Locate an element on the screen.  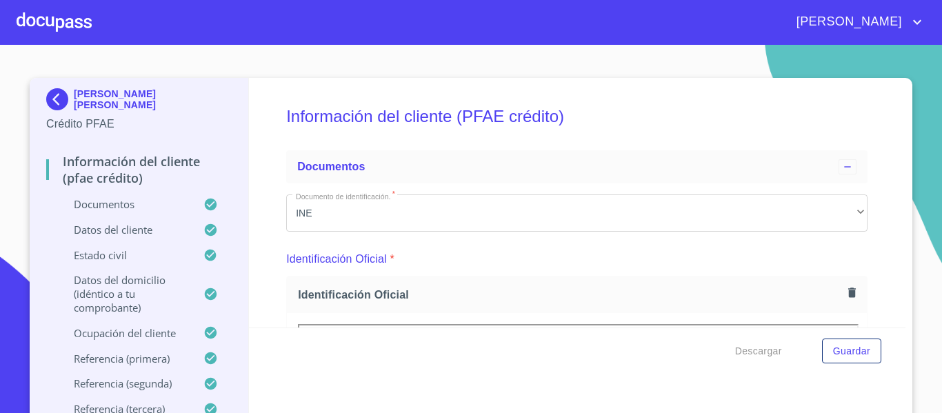
p: Ocupación del Cliente is located at coordinates (125, 333).